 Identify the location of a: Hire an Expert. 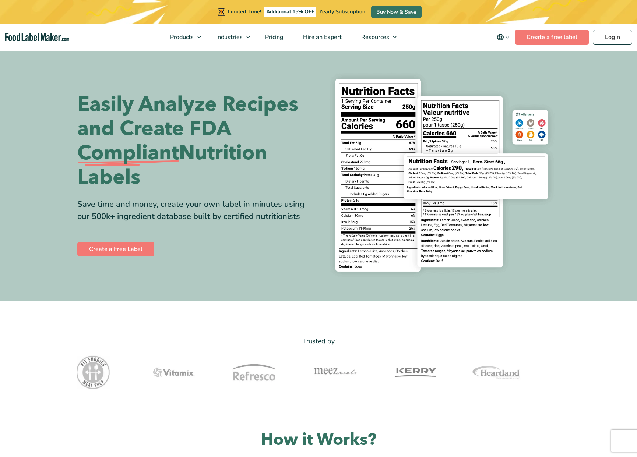
(321, 37).